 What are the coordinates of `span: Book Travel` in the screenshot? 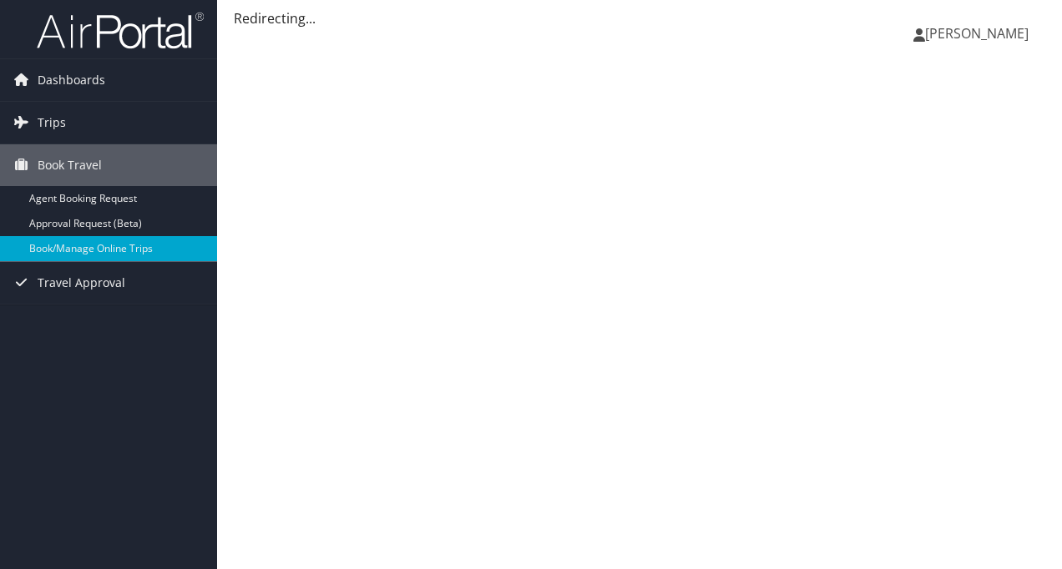 It's located at (69, 165).